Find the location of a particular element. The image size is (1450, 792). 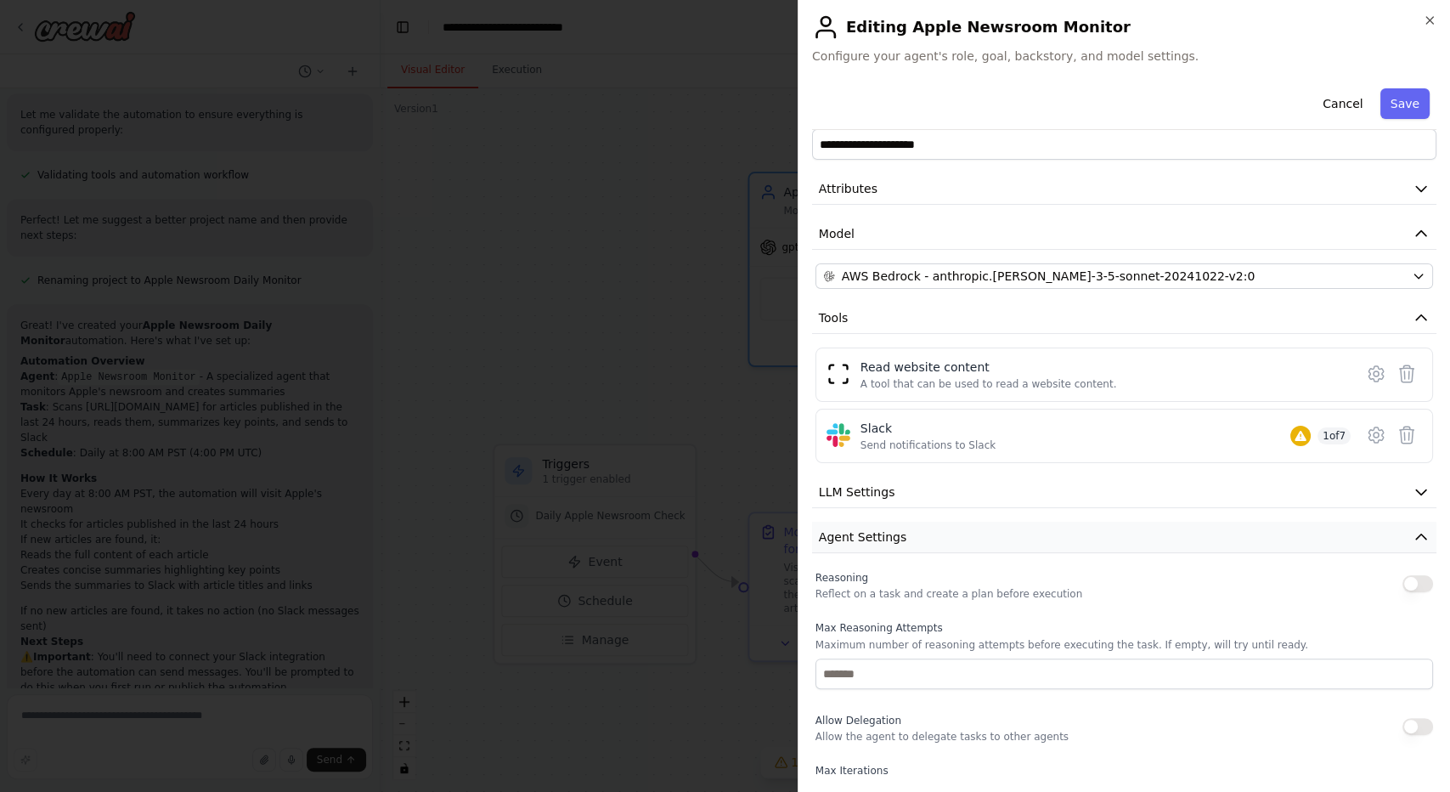

button: Cancel is located at coordinates (1342, 104).